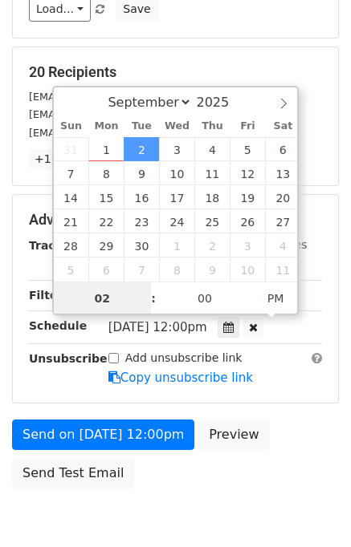 The height and width of the screenshot is (547, 351). I want to click on span: September 25, 2025, so click(212, 221).